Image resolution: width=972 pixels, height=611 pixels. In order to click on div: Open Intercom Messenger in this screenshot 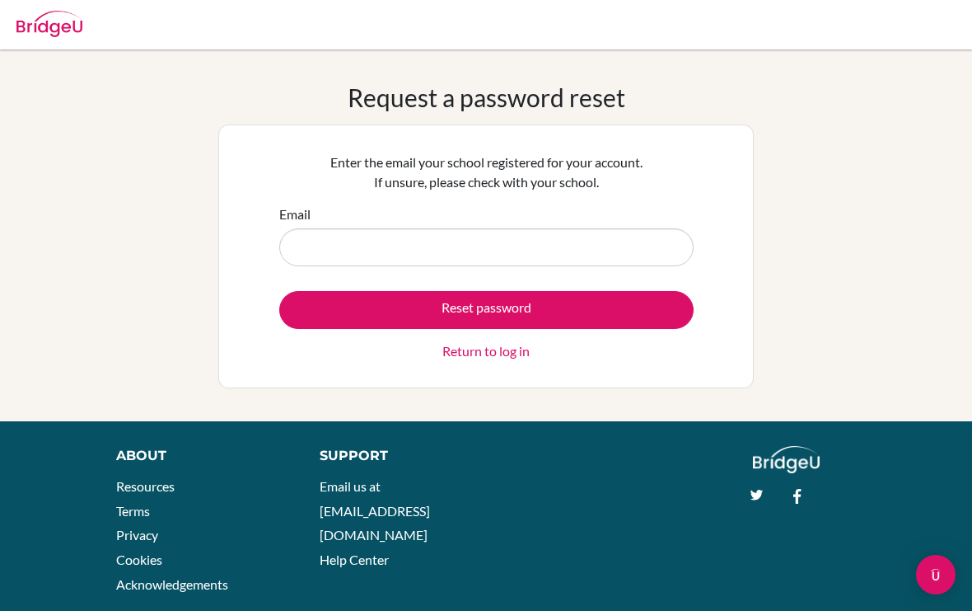, I will do `click(936, 574)`.